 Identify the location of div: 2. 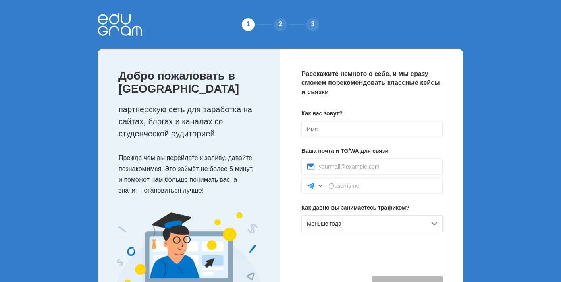
(280, 25).